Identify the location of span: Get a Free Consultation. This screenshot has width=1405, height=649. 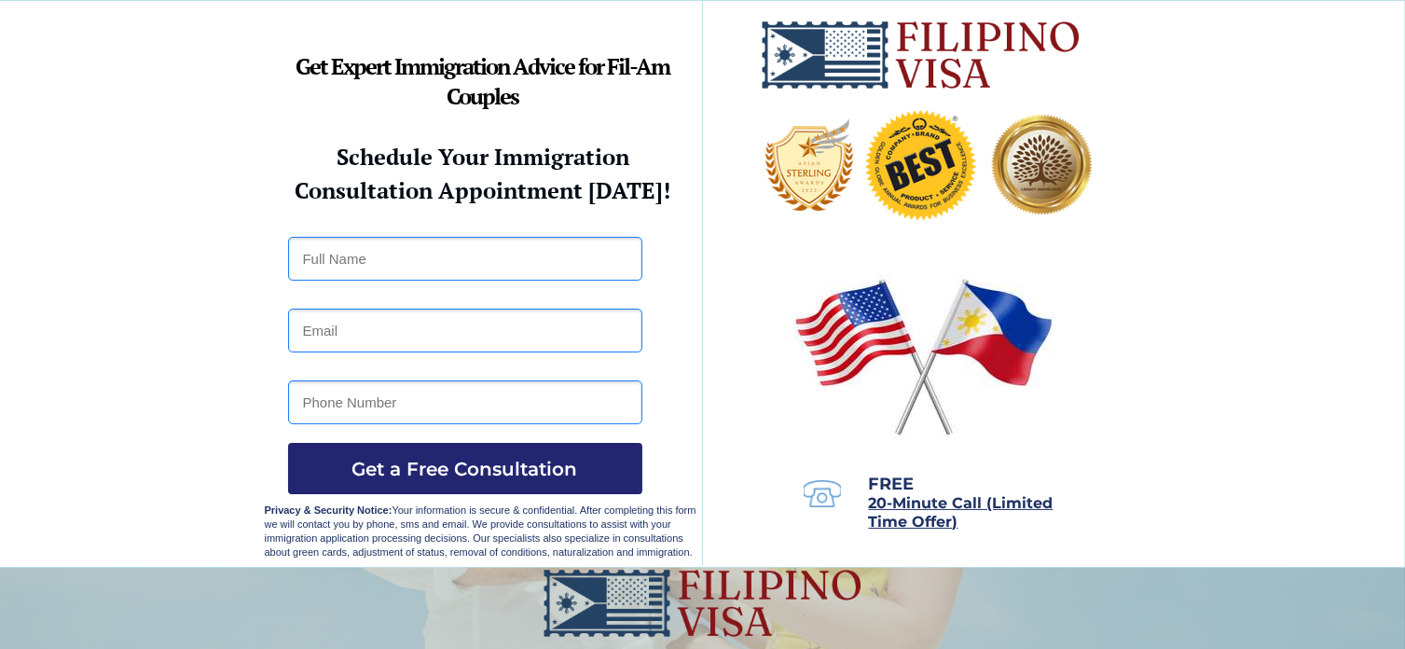
(465, 469).